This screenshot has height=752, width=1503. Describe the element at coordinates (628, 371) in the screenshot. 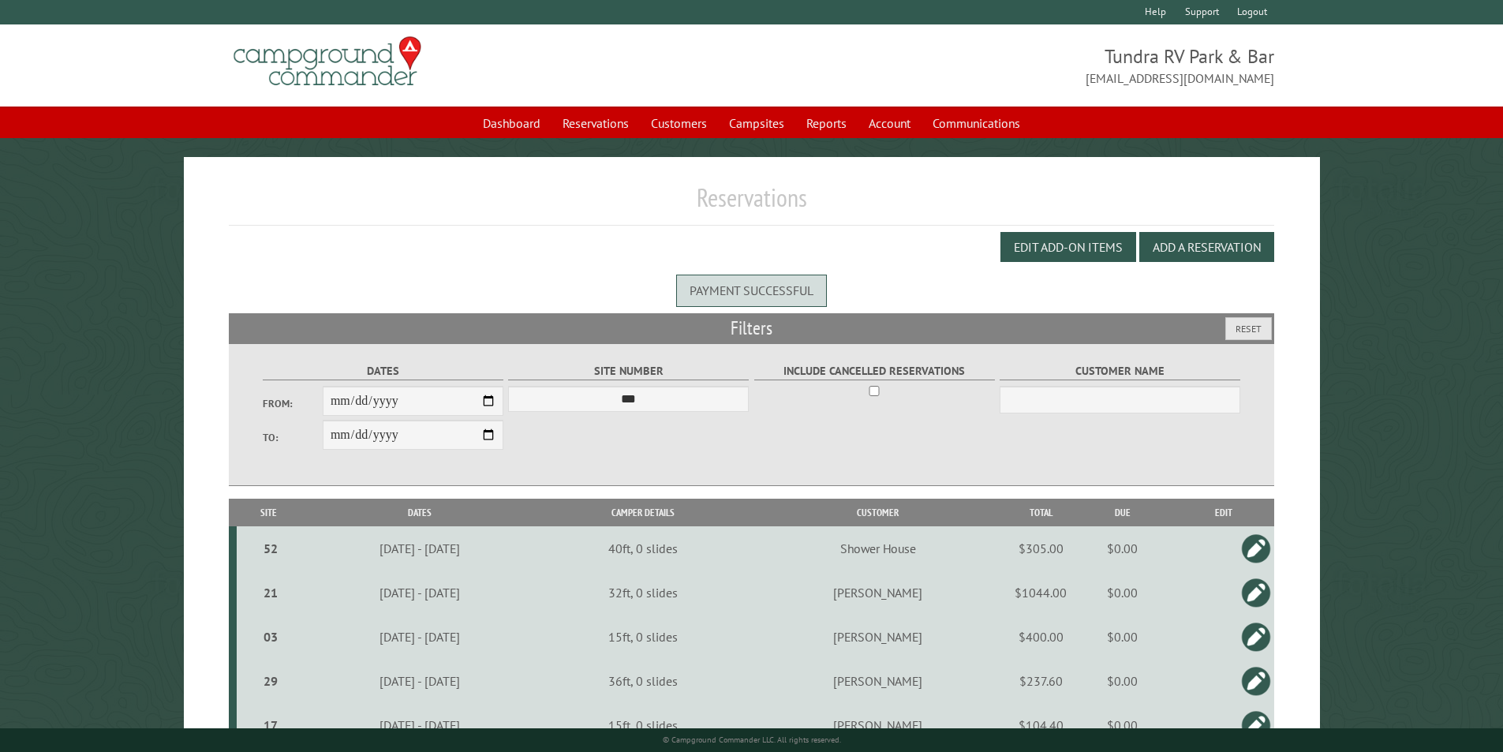

I see `label: Site Number` at that location.